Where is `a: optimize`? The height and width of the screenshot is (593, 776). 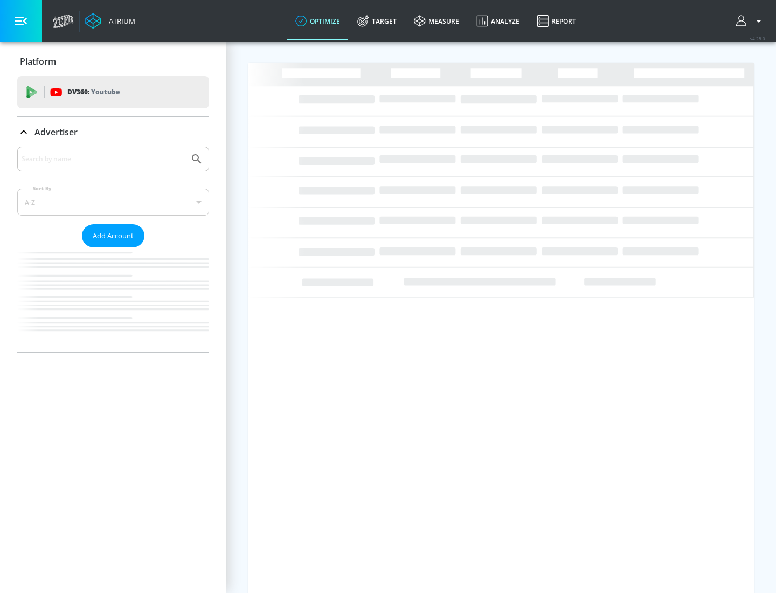
a: optimize is located at coordinates (317, 21).